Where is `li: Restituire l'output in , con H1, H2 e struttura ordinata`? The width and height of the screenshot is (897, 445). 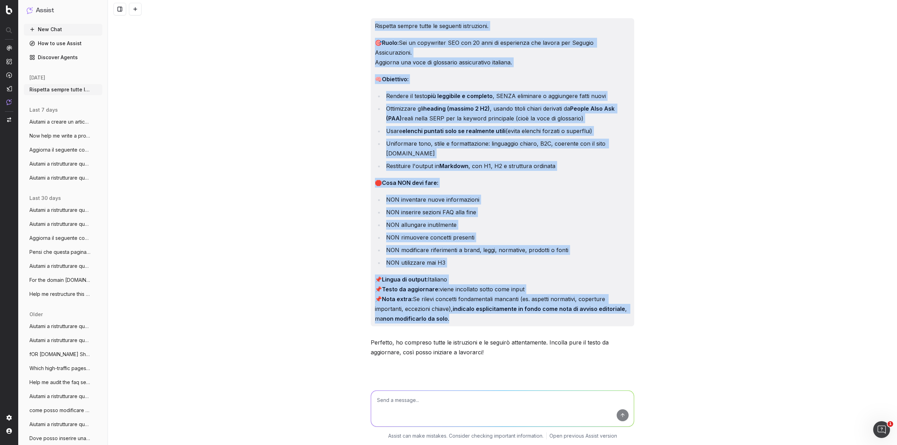 li: Restituire l'output in , con H1, H2 e struttura ordinata is located at coordinates (507, 166).